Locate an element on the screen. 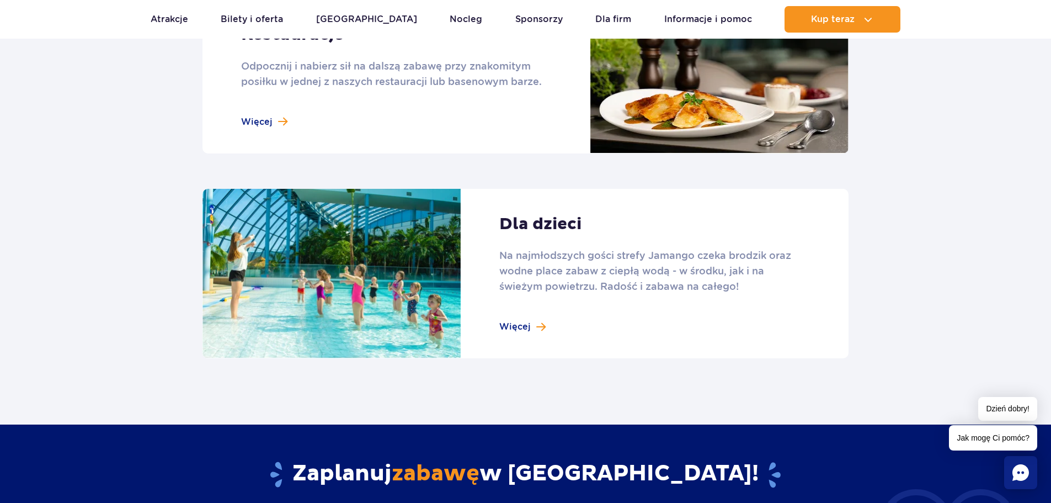  a: Nocleg is located at coordinates (466, 19).